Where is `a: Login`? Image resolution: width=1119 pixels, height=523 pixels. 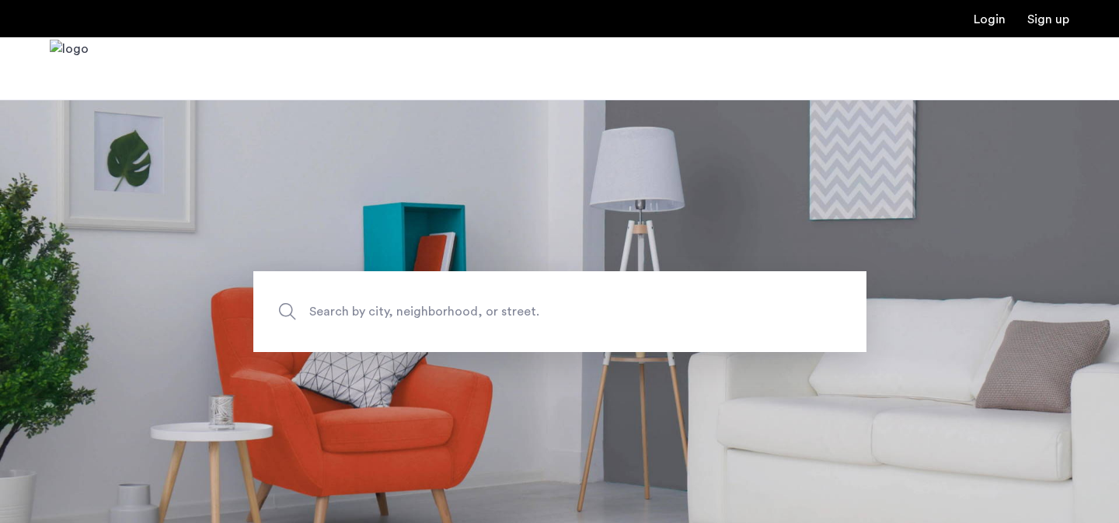 a: Login is located at coordinates (989, 19).